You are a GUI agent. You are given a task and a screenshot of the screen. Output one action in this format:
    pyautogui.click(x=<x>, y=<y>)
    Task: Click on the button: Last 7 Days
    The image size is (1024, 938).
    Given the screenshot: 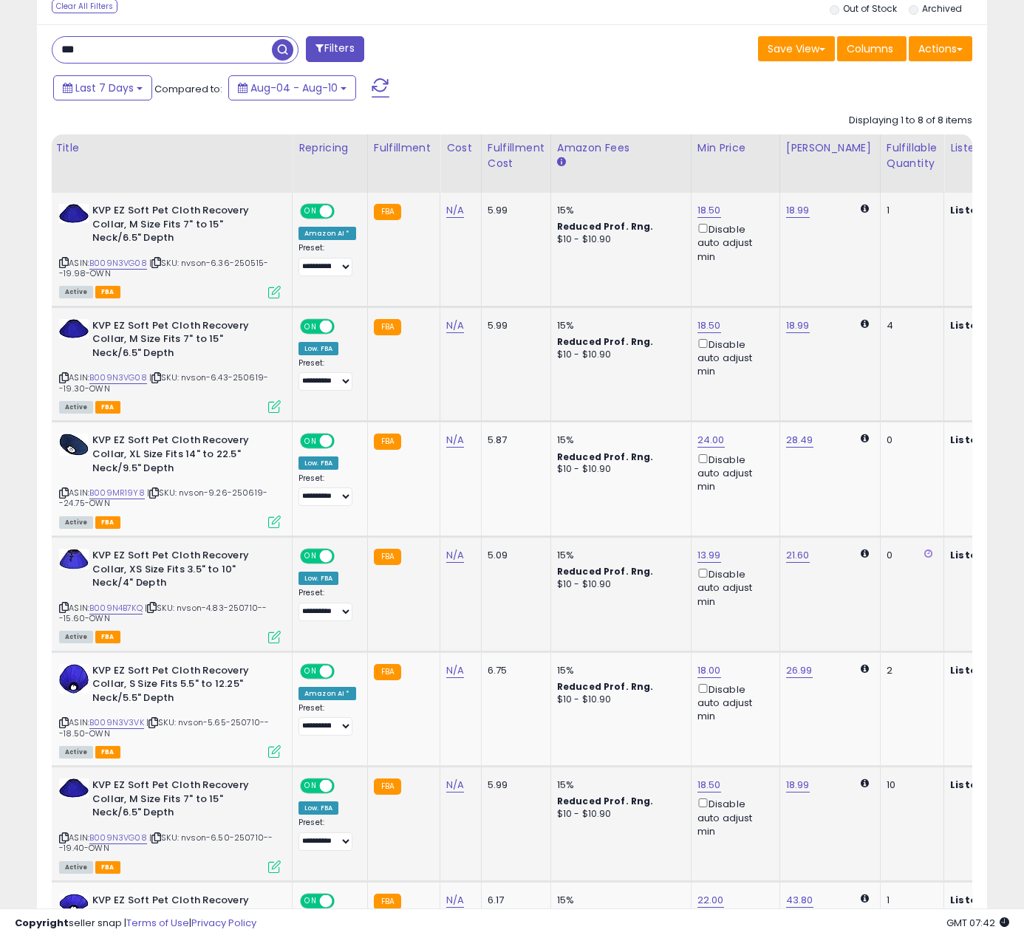 What is the action you would take?
    pyautogui.click(x=103, y=88)
    